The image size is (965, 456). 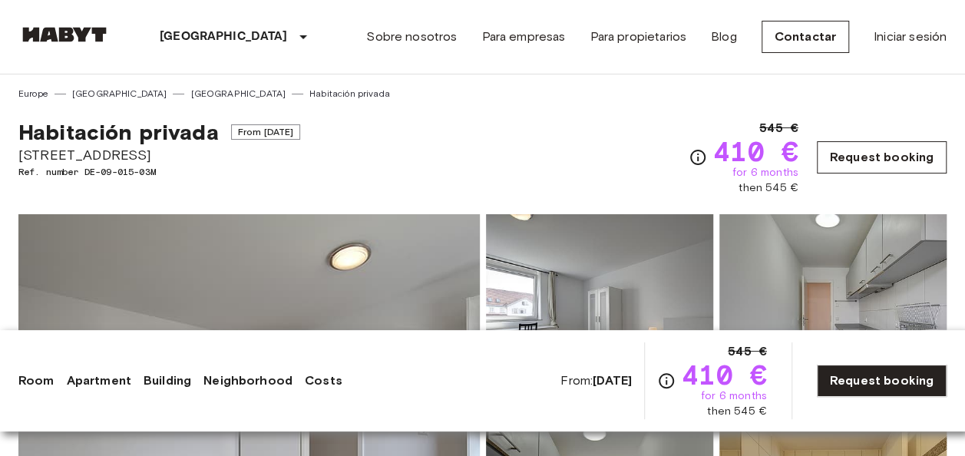 What do you see at coordinates (118, 132) in the screenshot?
I see `span: Habitación privada` at bounding box center [118, 132].